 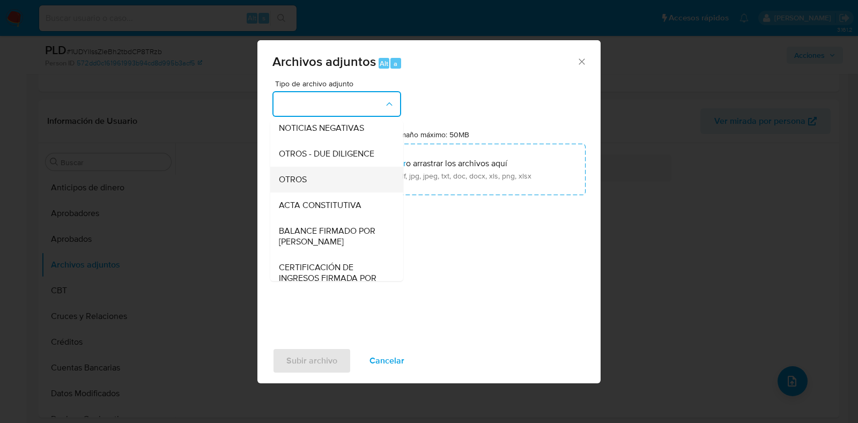 What do you see at coordinates (384, 63) in the screenshot?
I see `span: Alt` at bounding box center [384, 63].